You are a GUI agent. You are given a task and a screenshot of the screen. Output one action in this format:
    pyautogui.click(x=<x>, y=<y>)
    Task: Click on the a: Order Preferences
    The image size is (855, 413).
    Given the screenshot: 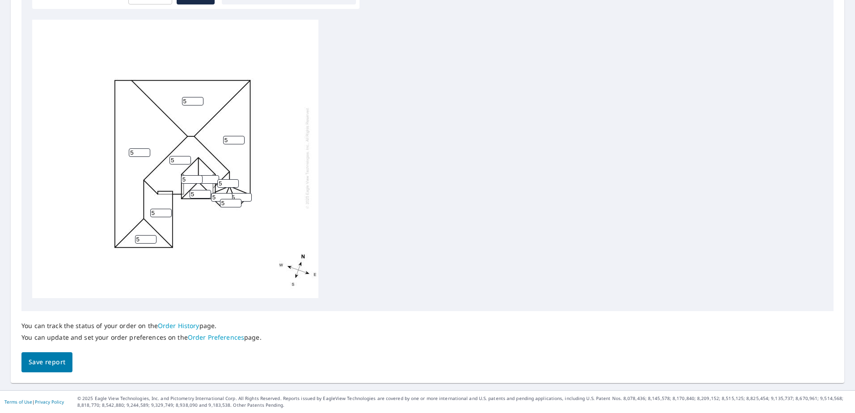 What is the action you would take?
    pyautogui.click(x=216, y=337)
    